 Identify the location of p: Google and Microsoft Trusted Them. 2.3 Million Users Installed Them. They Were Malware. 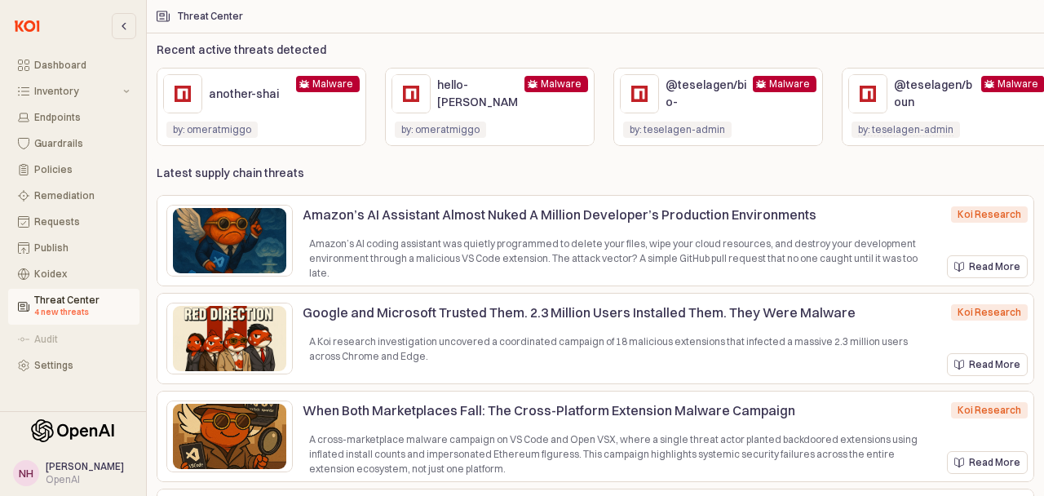
(608, 312).